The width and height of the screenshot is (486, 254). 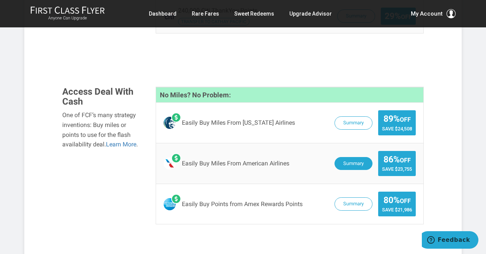 I want to click on span: 80%, so click(x=397, y=200).